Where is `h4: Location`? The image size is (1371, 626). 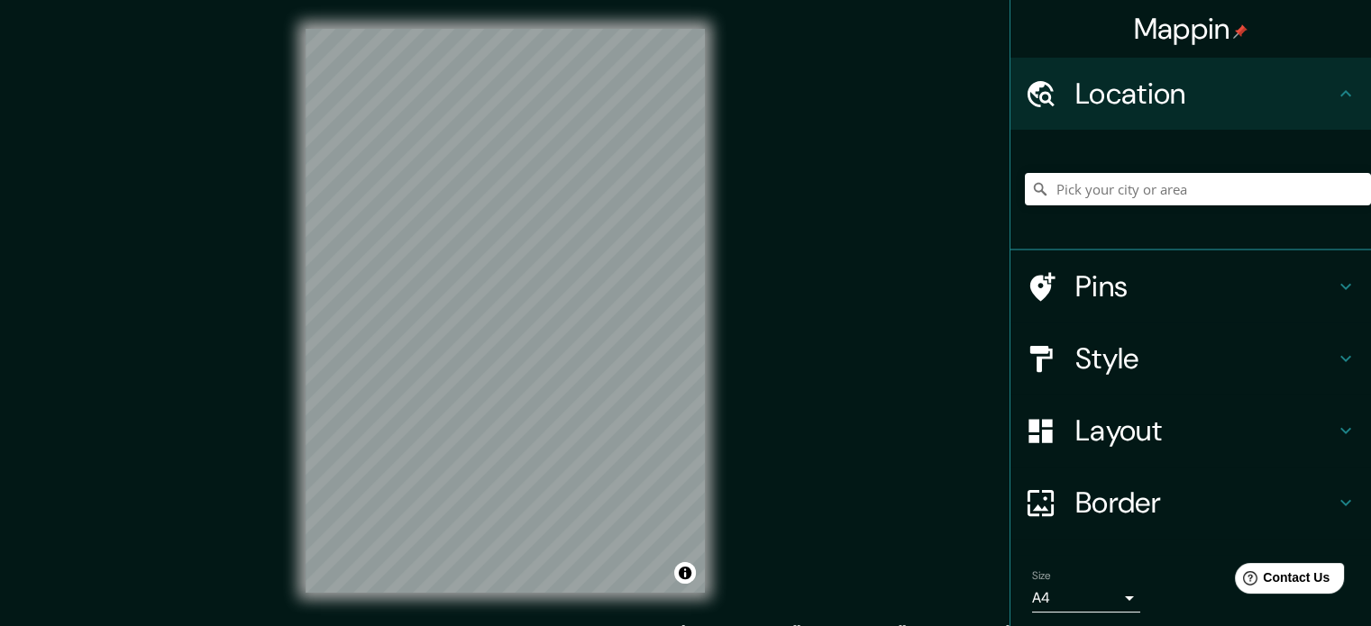 h4: Location is located at coordinates (1205, 94).